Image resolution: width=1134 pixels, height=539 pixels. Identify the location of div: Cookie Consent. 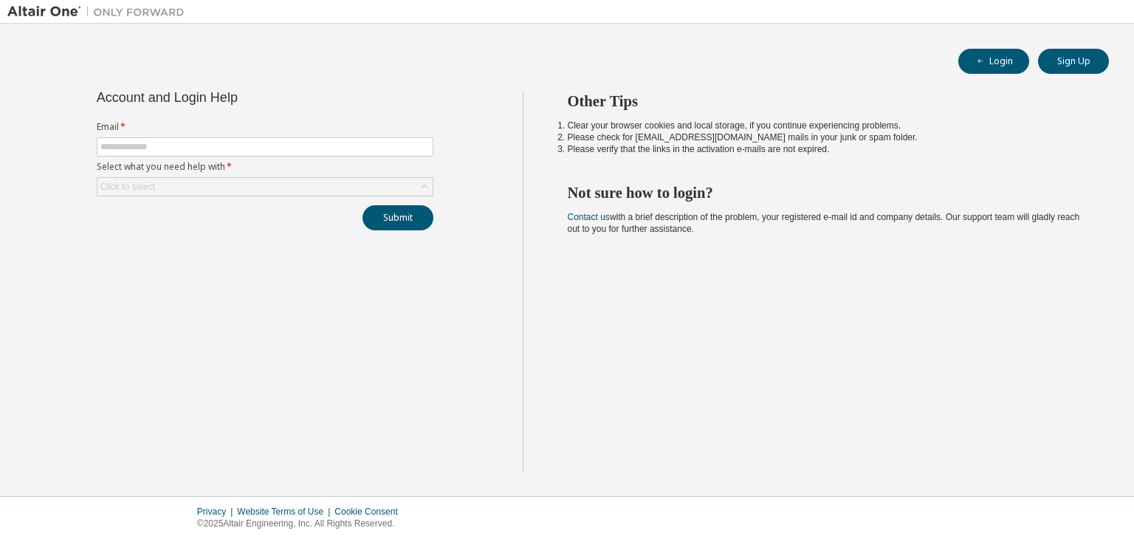
(370, 512).